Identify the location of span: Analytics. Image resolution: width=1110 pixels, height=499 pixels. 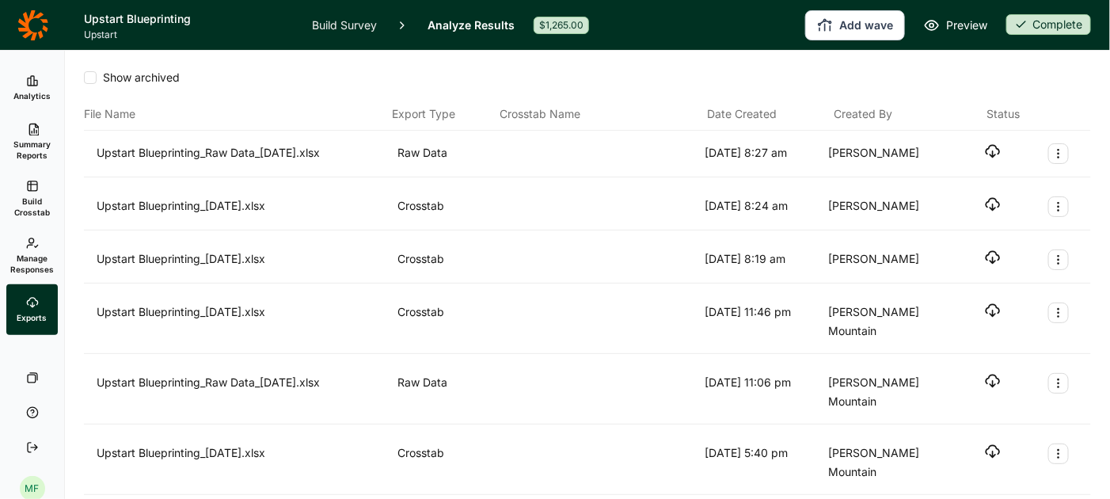
(32, 96).